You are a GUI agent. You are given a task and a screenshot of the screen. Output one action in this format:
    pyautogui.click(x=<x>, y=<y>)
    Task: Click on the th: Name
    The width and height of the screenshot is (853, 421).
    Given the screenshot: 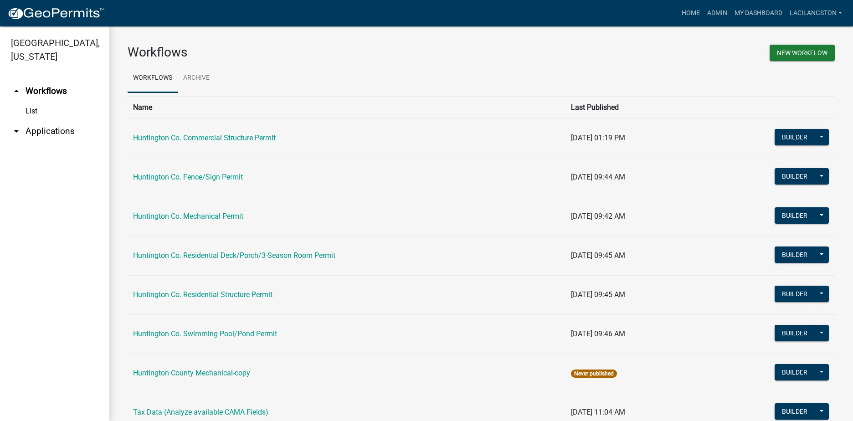 What is the action you would take?
    pyautogui.click(x=346, y=107)
    